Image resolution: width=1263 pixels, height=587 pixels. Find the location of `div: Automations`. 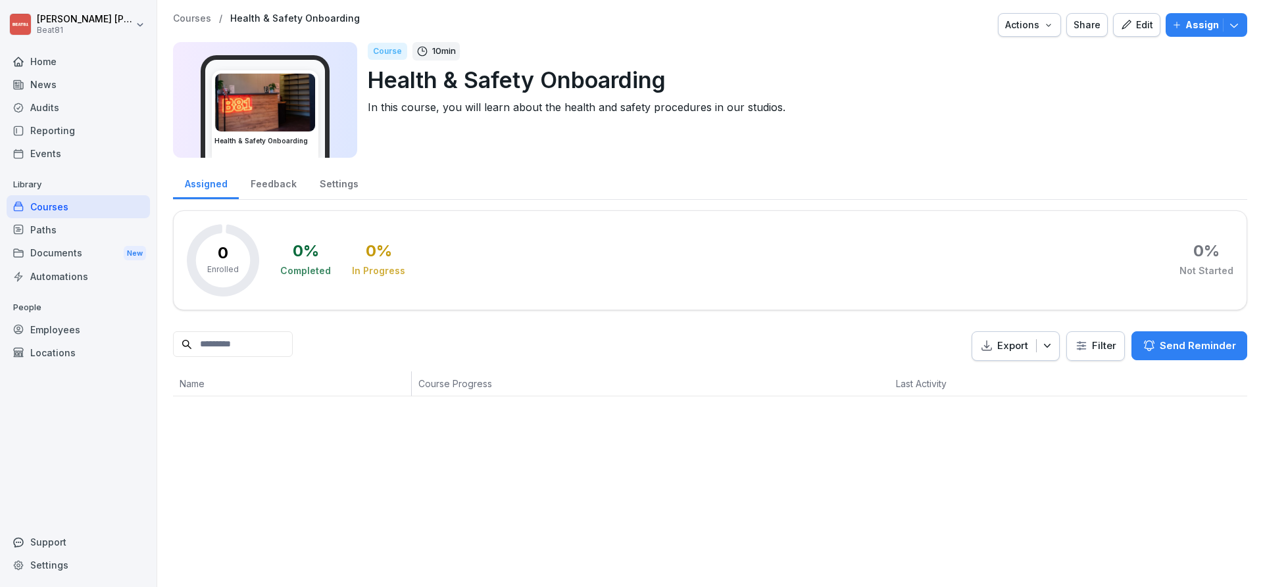

div: Automations is located at coordinates (78, 276).